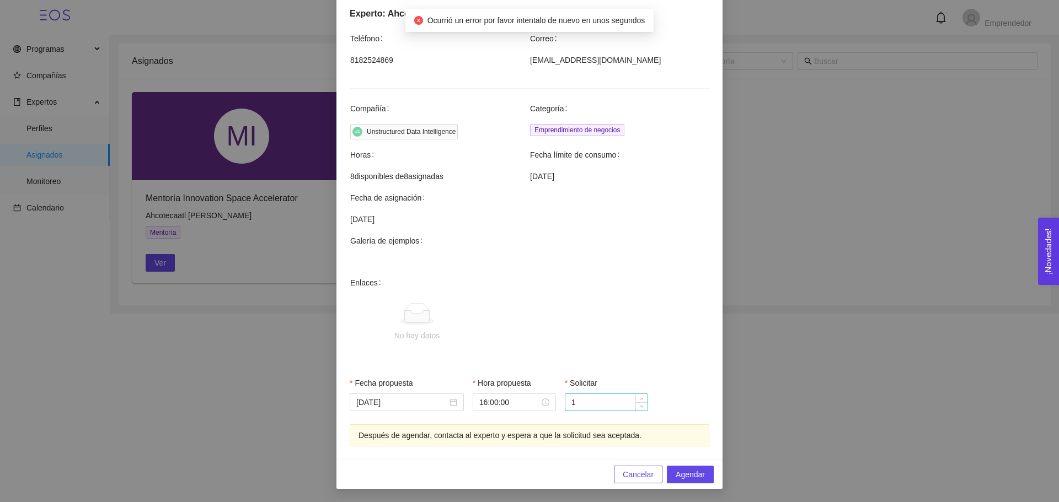  Describe the element at coordinates (536, 20) in the screenshot. I see `span: Ocurrió un error por favor intentalo de nuevo en unos segundos` at that location.